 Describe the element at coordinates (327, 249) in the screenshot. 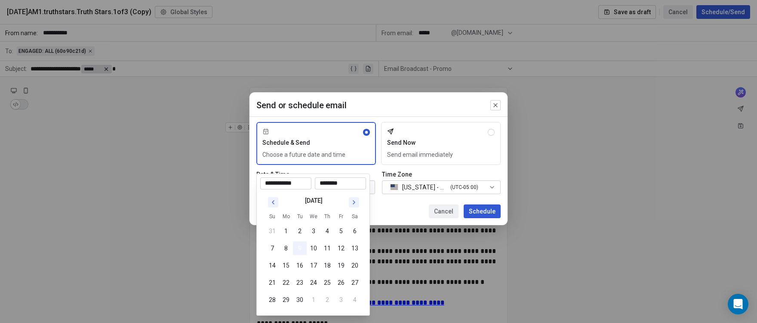

I see `button: 11` at that location.